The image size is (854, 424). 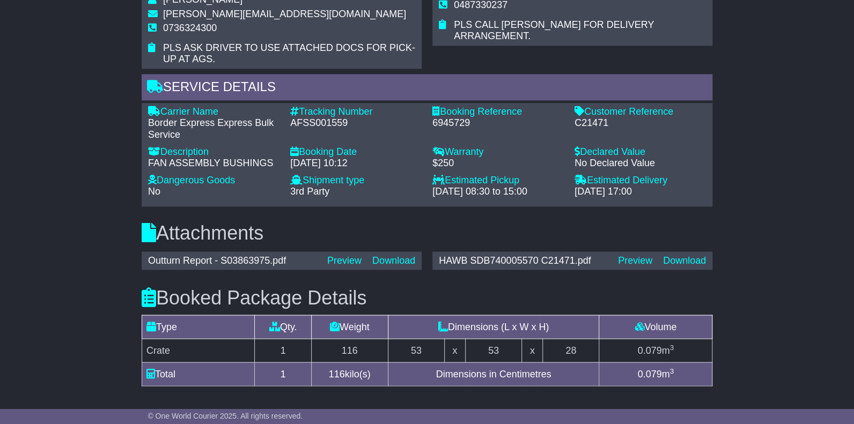 I want to click on div: No Declared Value, so click(x=640, y=164).